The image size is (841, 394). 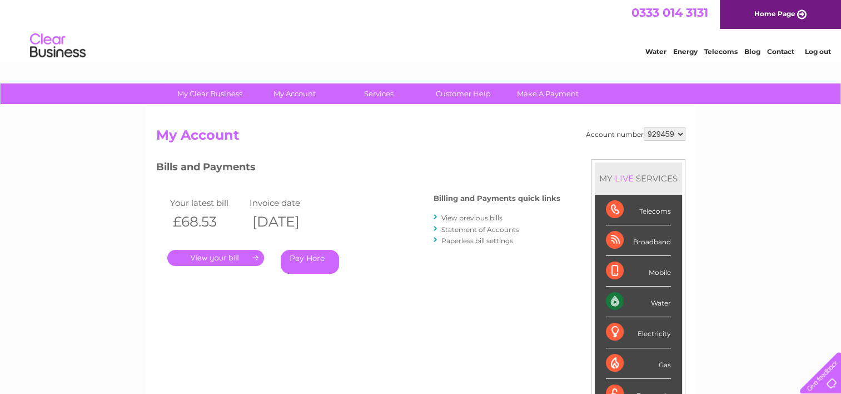 What do you see at coordinates (58, 46) in the screenshot?
I see `img: logo.png` at bounding box center [58, 46].